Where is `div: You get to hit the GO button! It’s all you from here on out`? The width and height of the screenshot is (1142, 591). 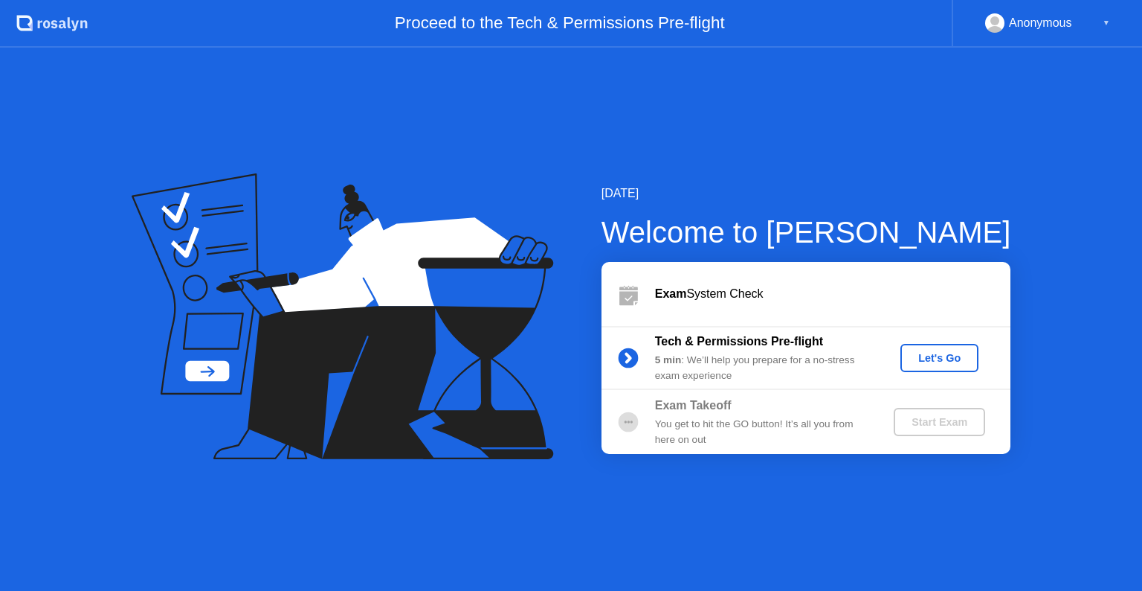 div: You get to hit the GO button! It’s all you from here on out is located at coordinates (762, 431).